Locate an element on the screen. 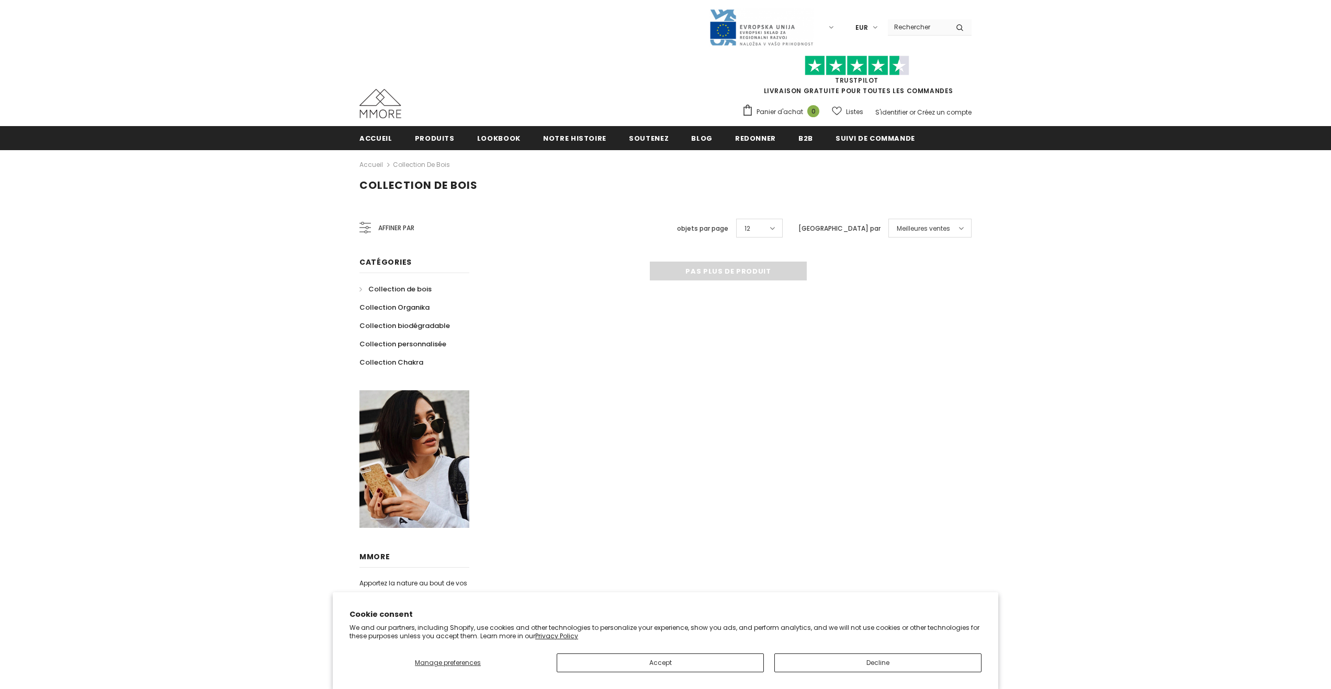 The width and height of the screenshot is (1331, 689). button: Decline is located at coordinates (878, 663).